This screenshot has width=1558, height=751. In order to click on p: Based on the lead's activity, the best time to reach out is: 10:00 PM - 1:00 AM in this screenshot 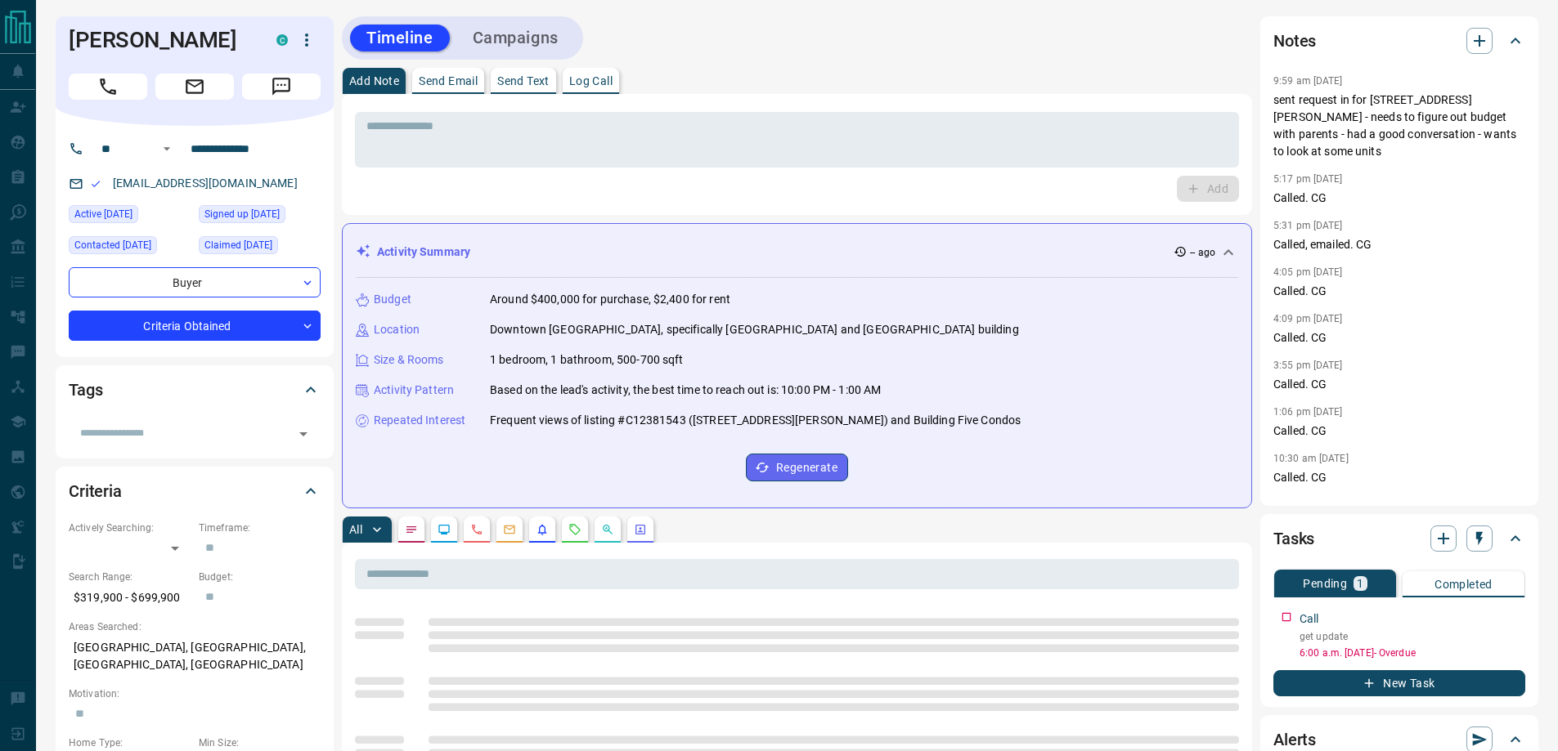, I will do `click(685, 390)`.